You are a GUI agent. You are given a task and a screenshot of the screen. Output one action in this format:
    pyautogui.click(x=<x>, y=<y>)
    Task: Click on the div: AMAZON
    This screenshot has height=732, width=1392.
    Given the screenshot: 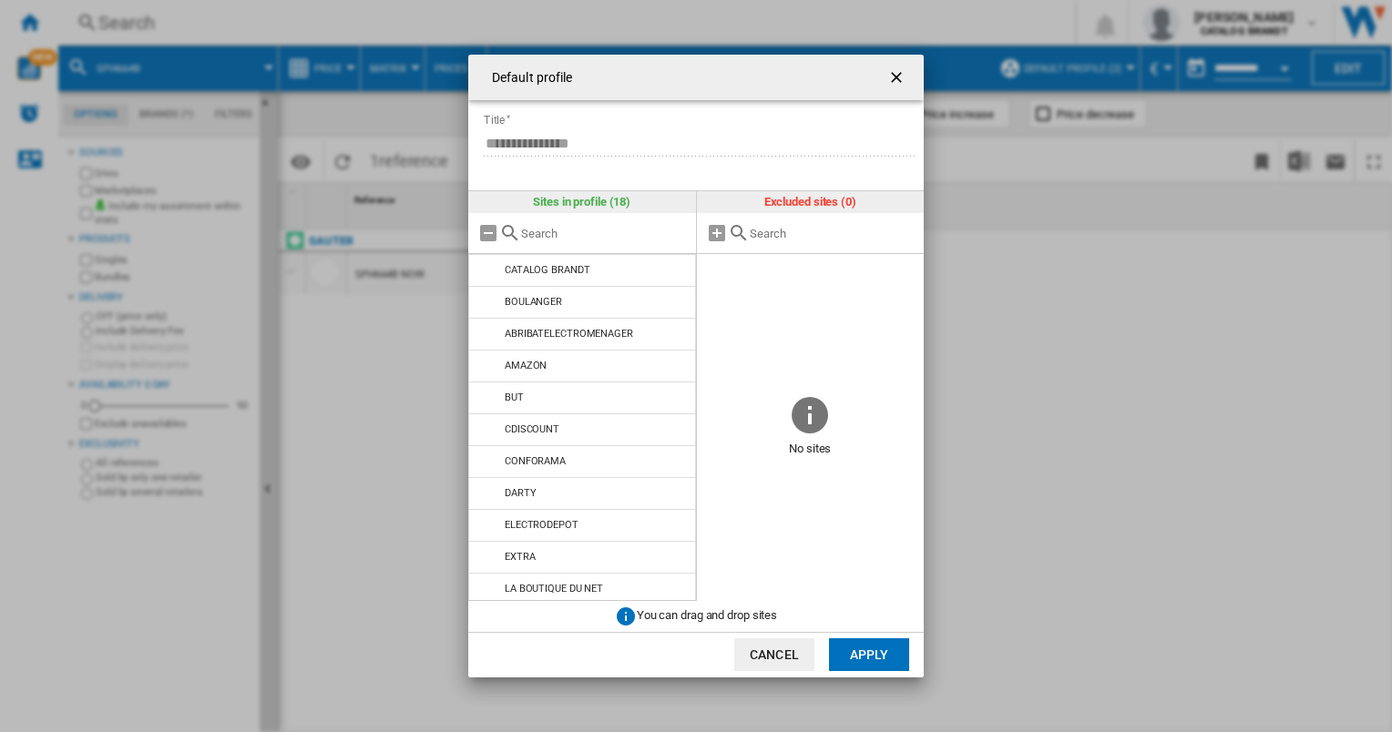 What is the action you would take?
    pyautogui.click(x=526, y=365)
    